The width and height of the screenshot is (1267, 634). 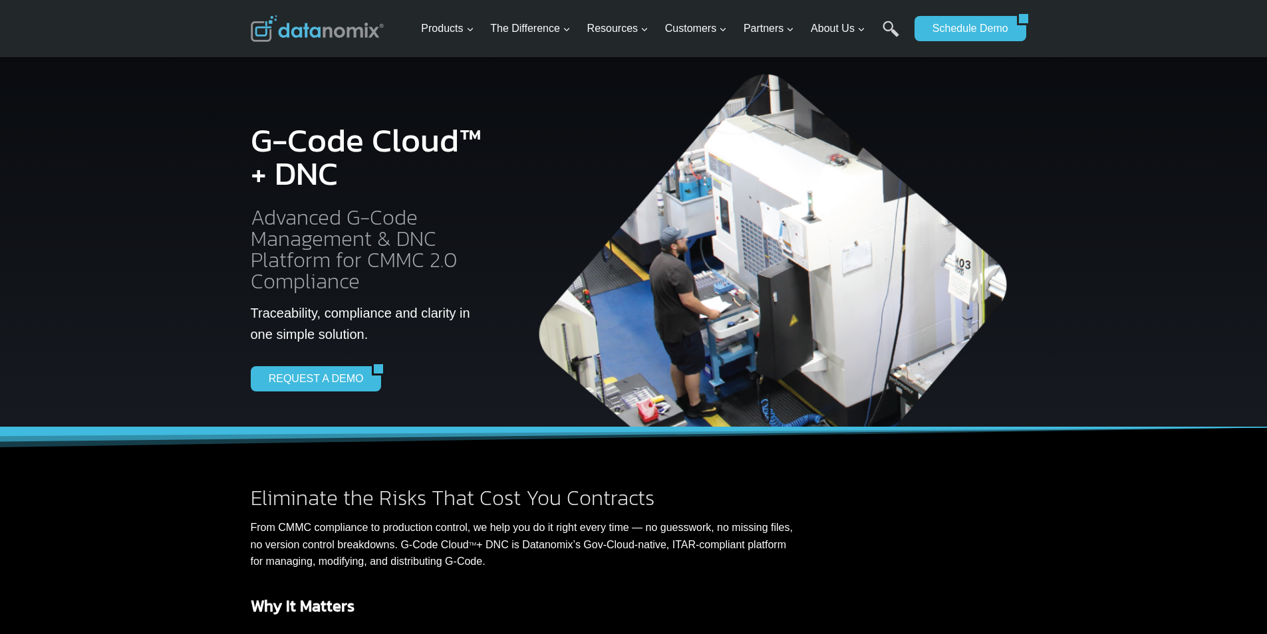 I want to click on a: Schedule Demo, so click(x=966, y=29).